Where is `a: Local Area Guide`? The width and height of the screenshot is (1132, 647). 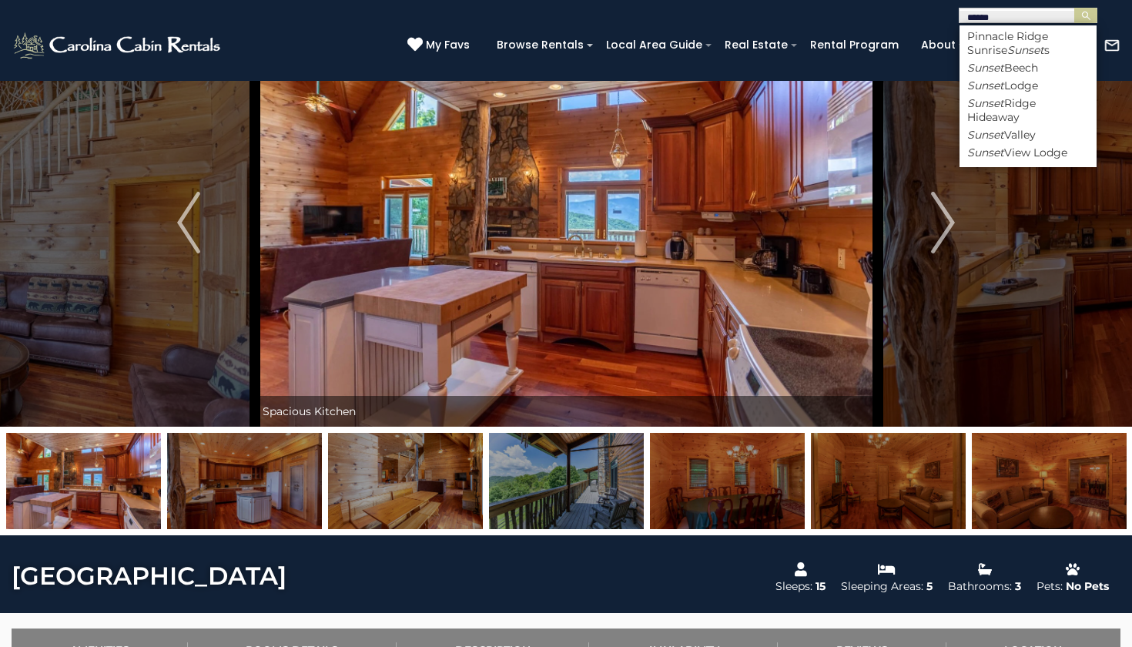
a: Local Area Guide is located at coordinates (654, 45).